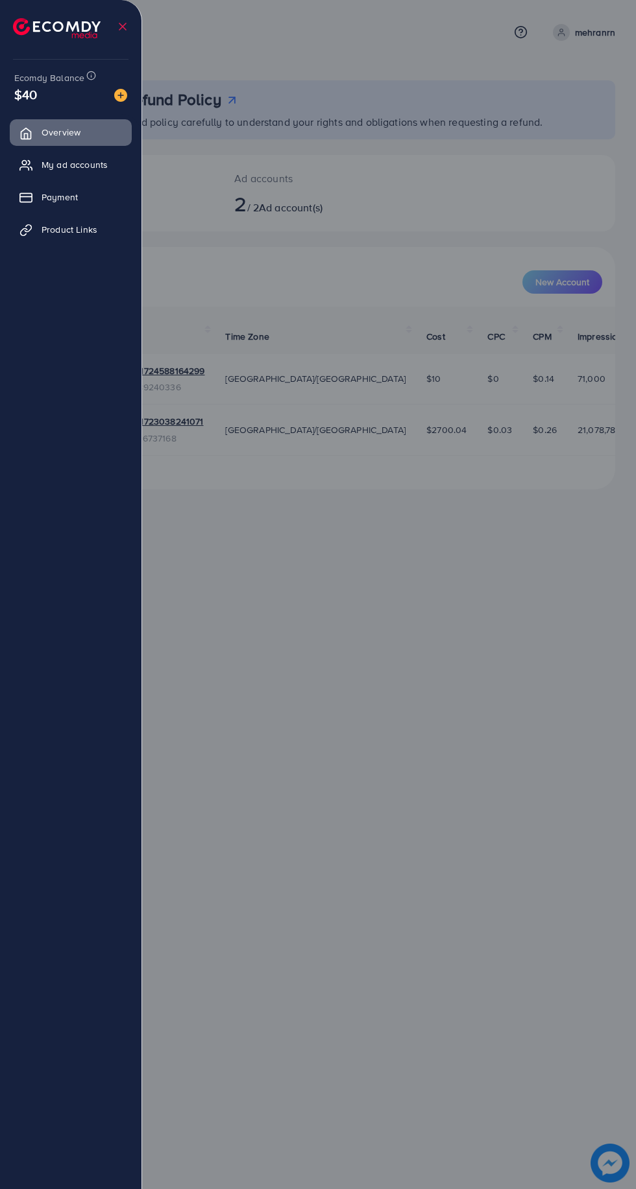 Image resolution: width=636 pixels, height=1189 pixels. What do you see at coordinates (69, 230) in the screenshot?
I see `span: Product Links` at bounding box center [69, 230].